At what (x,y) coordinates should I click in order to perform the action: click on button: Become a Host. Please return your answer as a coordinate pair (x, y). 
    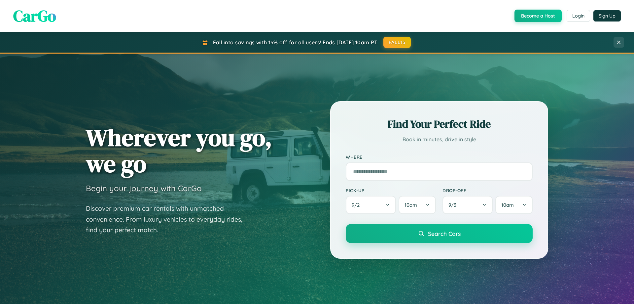
    Looking at the image, I should click on (538, 16).